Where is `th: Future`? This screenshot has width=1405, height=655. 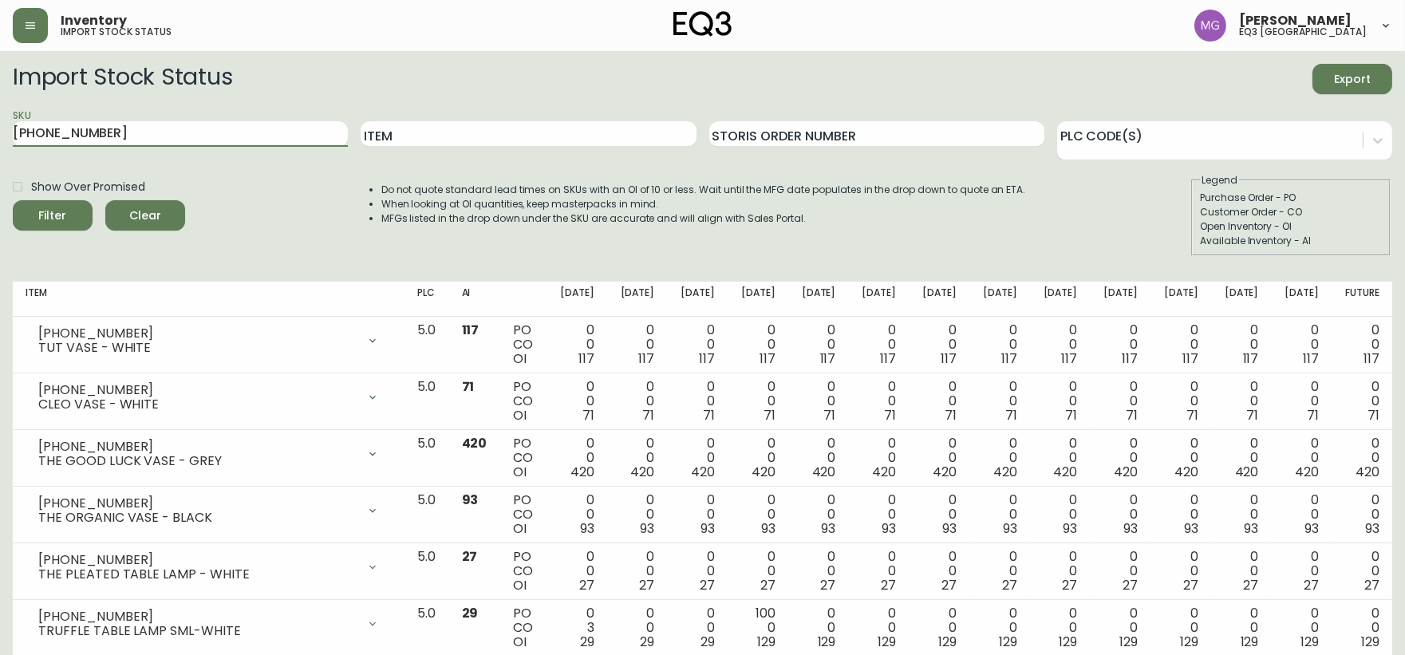 th: Future is located at coordinates (1362, 299).